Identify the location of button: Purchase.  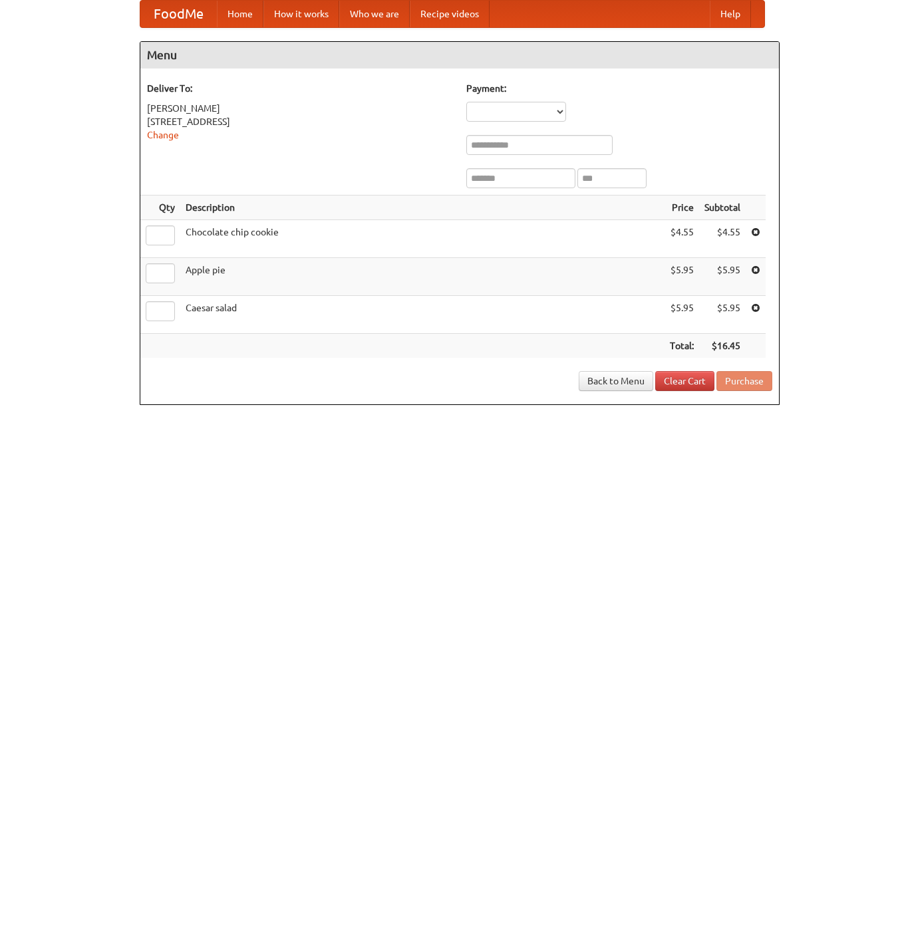
(744, 381).